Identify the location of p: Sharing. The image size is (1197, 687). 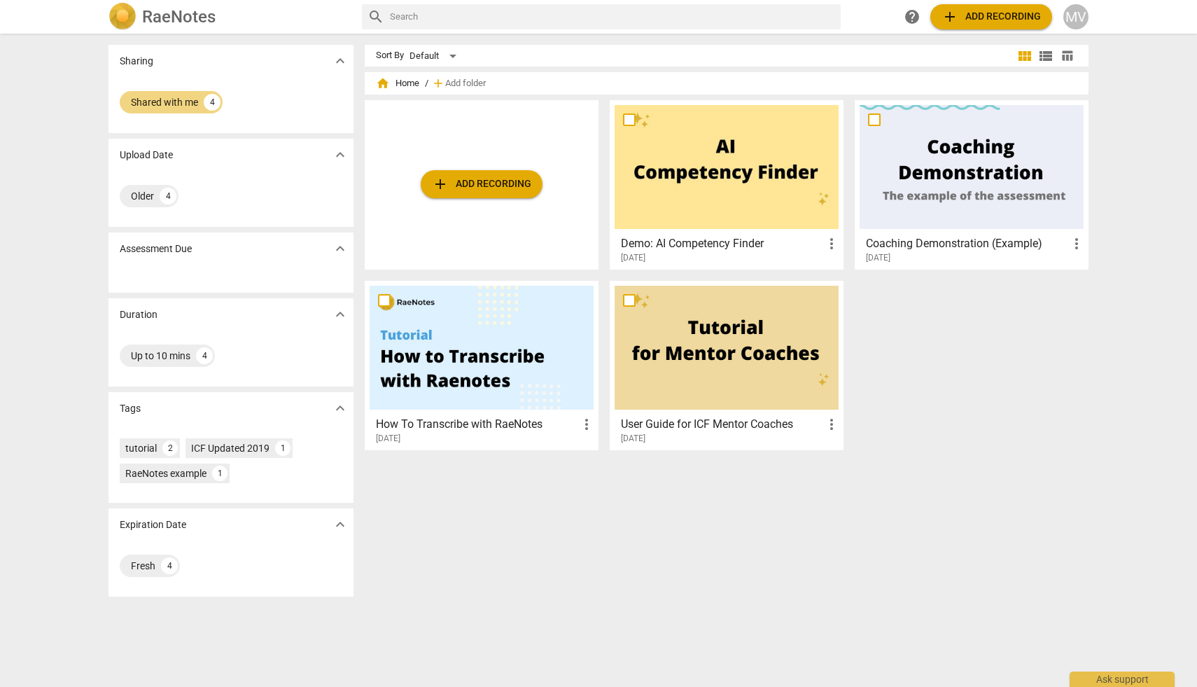
(137, 61).